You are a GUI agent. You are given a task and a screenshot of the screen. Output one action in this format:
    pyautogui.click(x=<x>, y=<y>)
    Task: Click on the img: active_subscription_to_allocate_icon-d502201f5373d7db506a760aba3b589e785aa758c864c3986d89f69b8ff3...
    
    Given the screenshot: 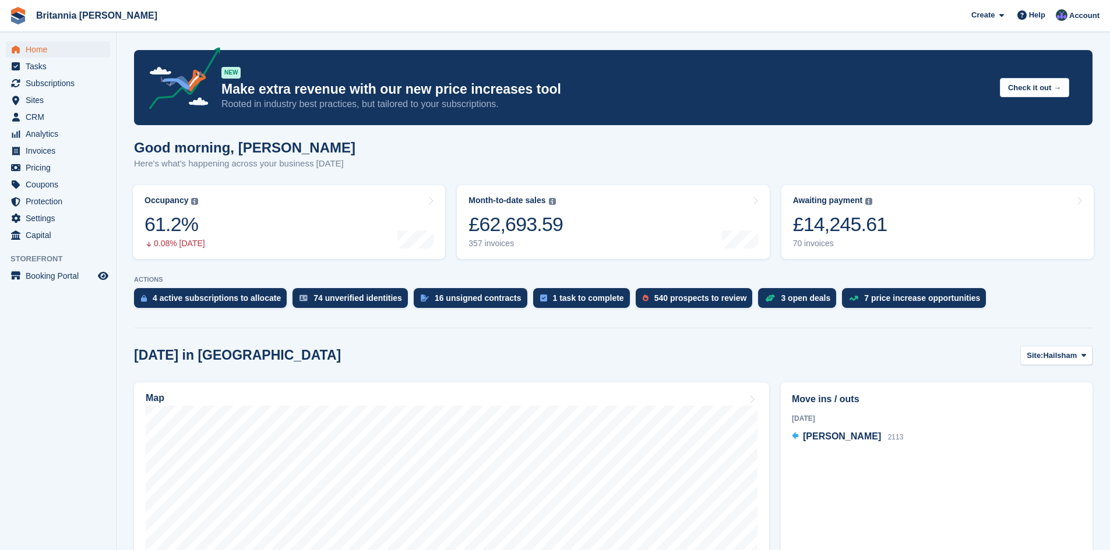 What is the action you would take?
    pyautogui.click(x=144, y=298)
    